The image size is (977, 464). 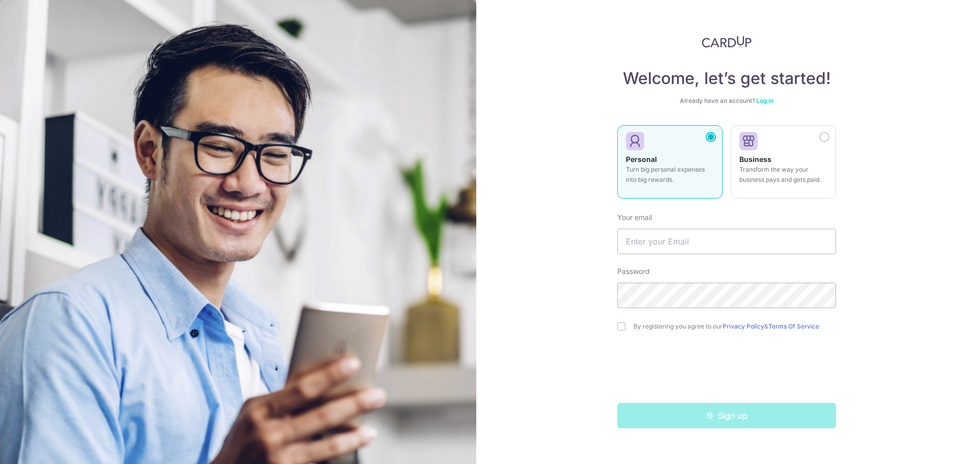 What do you see at coordinates (794, 326) in the screenshot?
I see `a: Terms Of Service` at bounding box center [794, 326].